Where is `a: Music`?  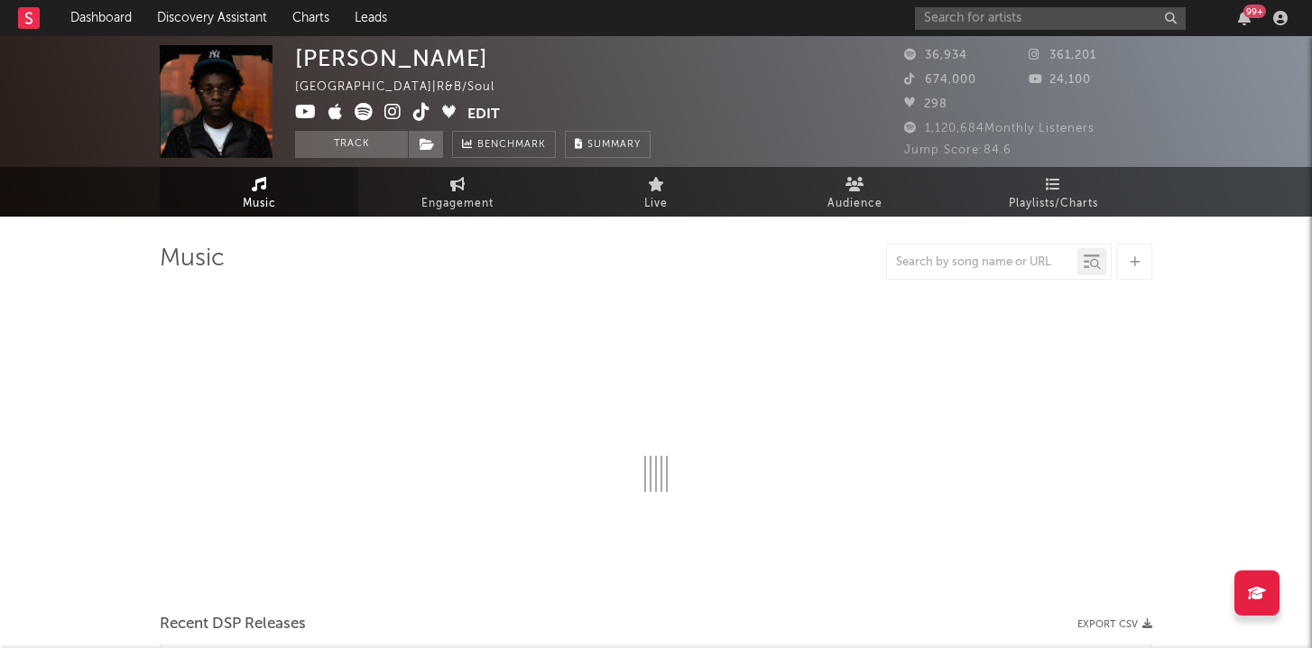
a: Music is located at coordinates (259, 191).